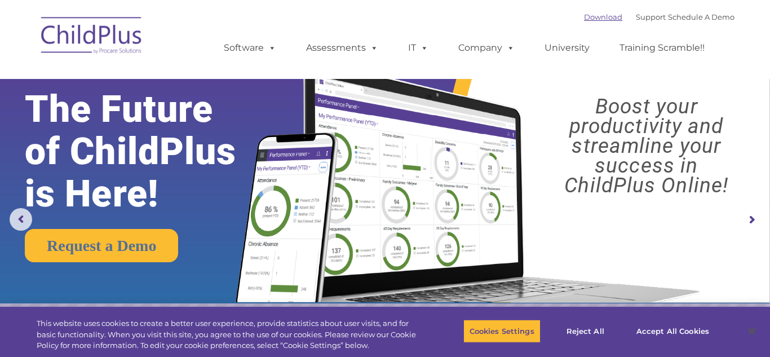  I want to click on span: Last name, so click(174, 78).